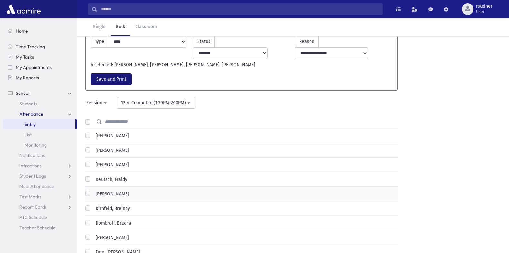 This screenshot has width=509, height=253. What do you see at coordinates (37, 186) in the screenshot?
I see `span: Meal Attendance` at bounding box center [37, 186].